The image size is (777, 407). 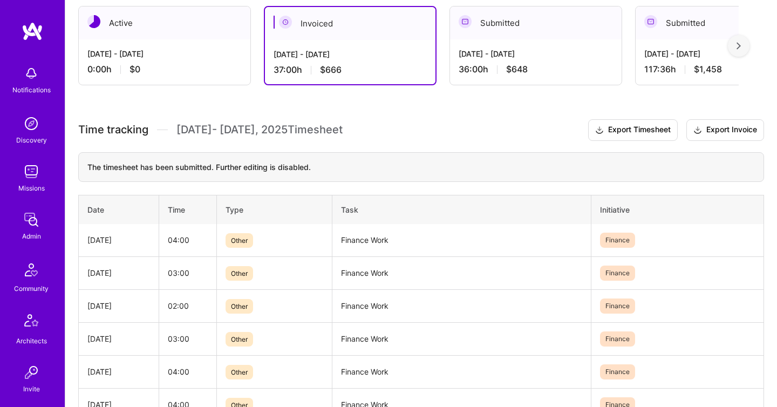 I want to click on div: Missions, so click(x=31, y=188).